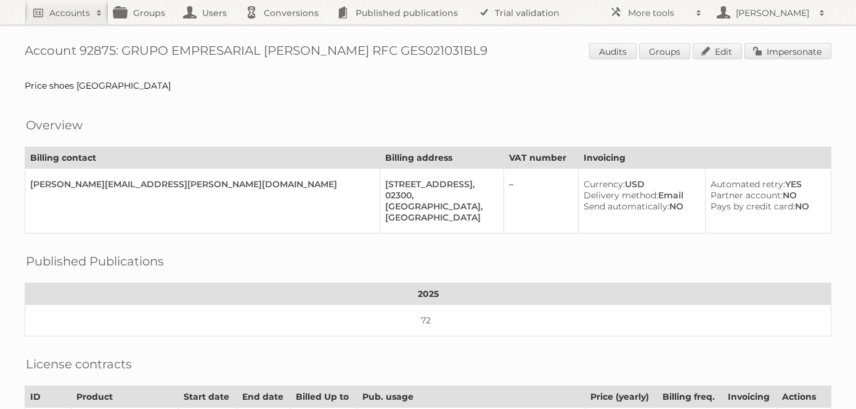 This screenshot has width=856, height=409. What do you see at coordinates (639, 184) in the screenshot?
I see `div: USD` at bounding box center [639, 184].